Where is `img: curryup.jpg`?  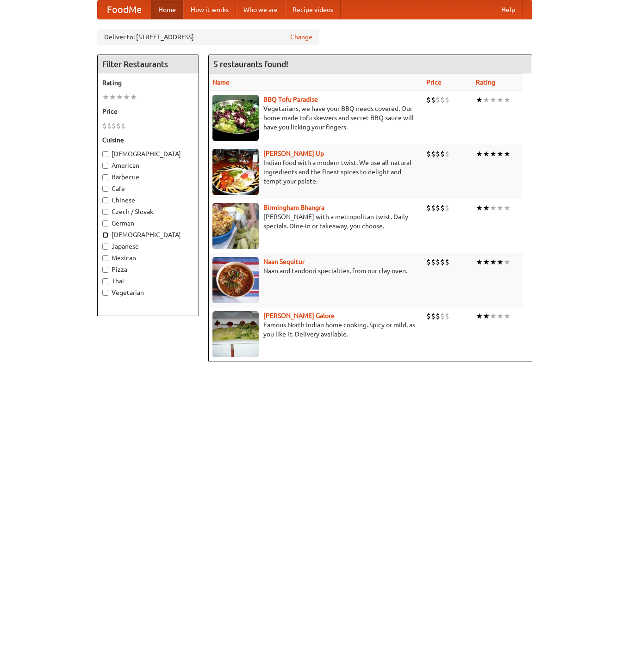 img: curryup.jpg is located at coordinates (235, 172).